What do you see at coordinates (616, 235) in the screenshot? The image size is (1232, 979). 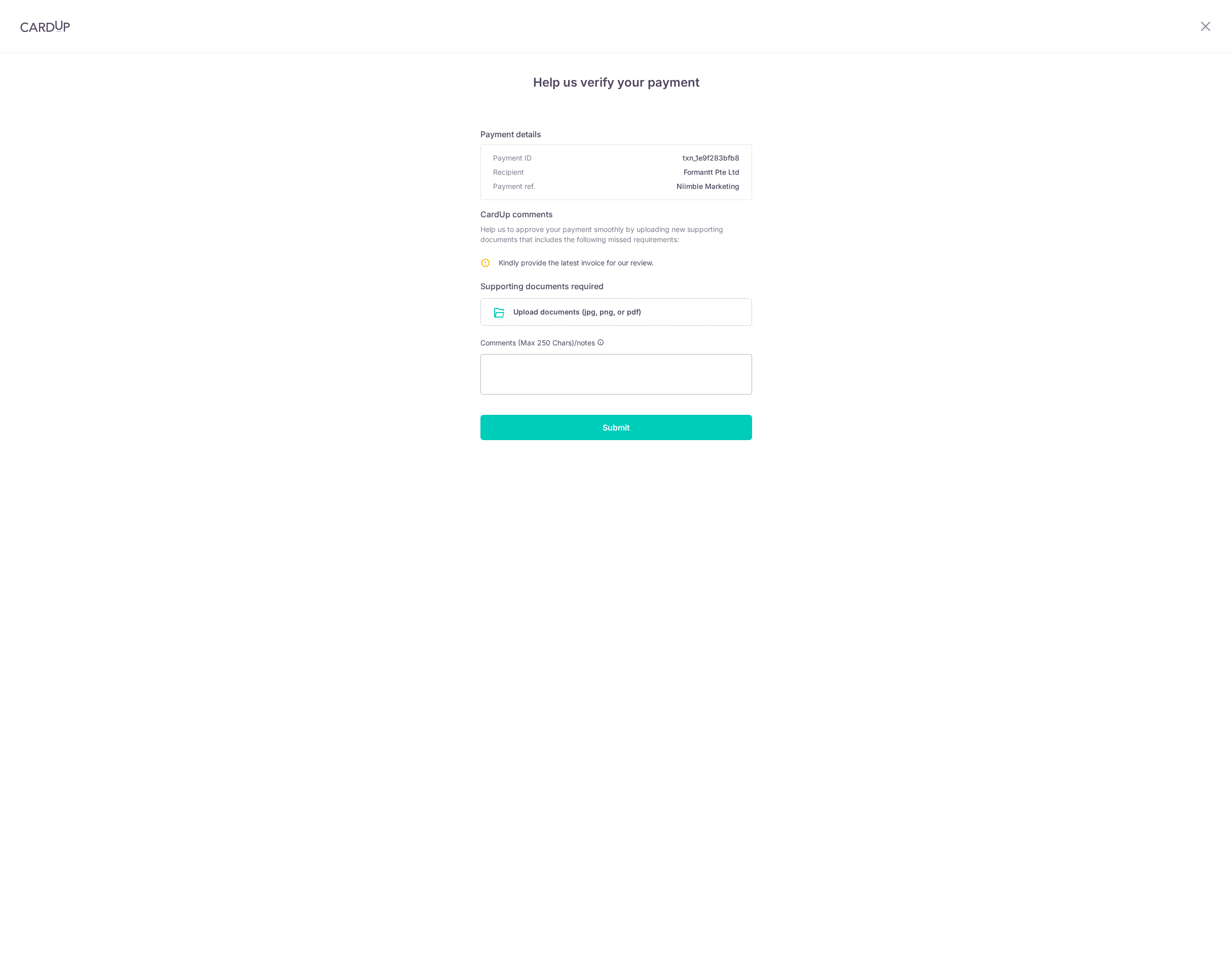 I see `p: Help us to approve your payment smoothly by uploading new supporting documents that includes the ...` at bounding box center [616, 235].